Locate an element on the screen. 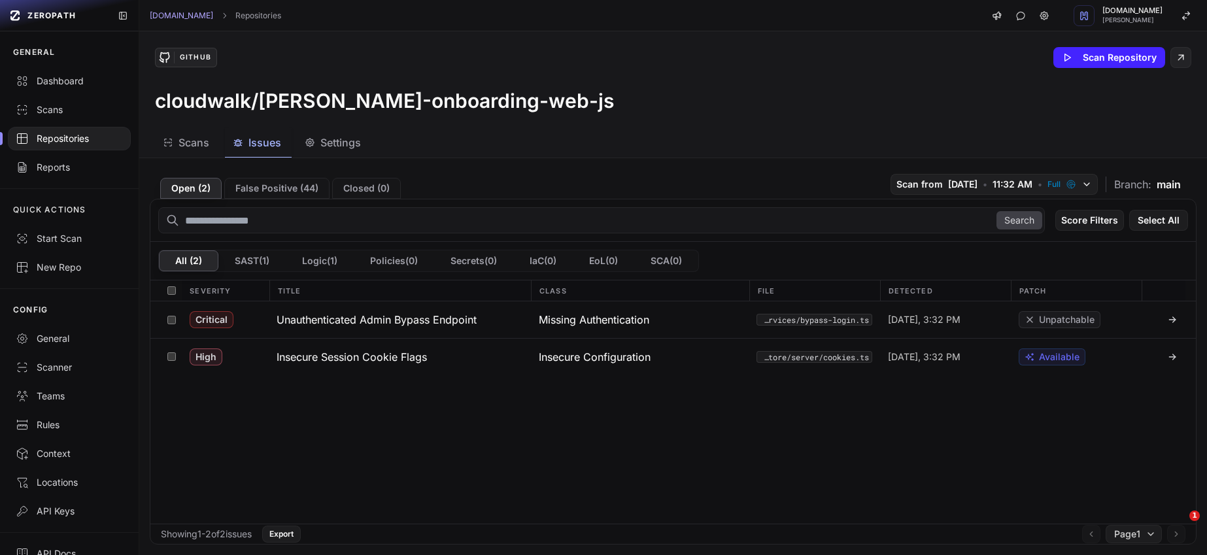 The width and height of the screenshot is (1207, 555). div: Start Scan is located at coordinates (69, 239).